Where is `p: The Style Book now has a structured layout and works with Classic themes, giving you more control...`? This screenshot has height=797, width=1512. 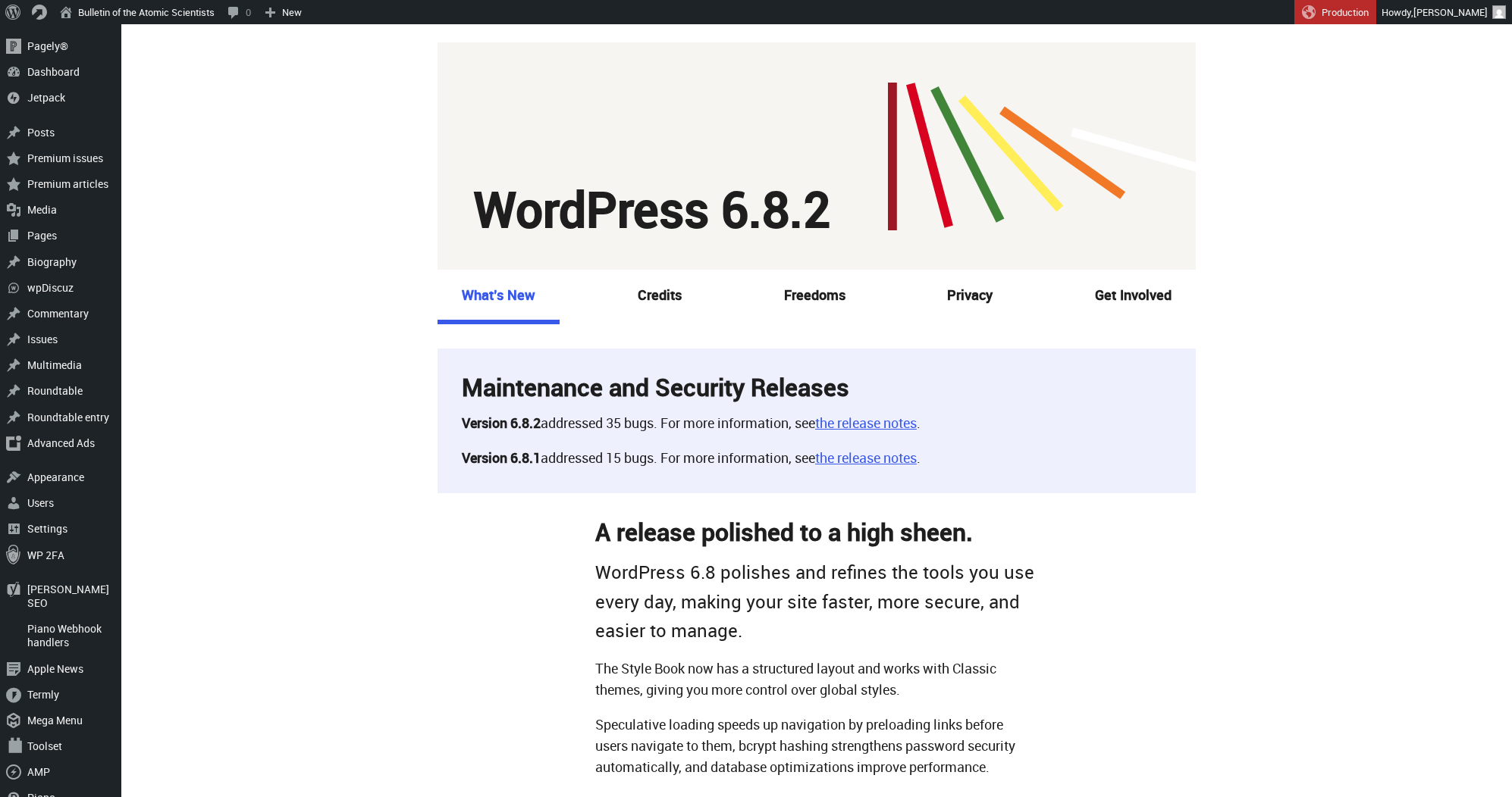 p: The Style Book now has a structured layout and works with Classic themes, giving you more control... is located at coordinates (817, 680).